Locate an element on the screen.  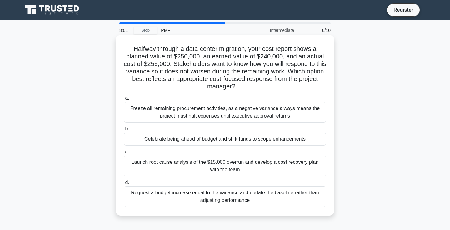
span: b. is located at coordinates (127, 128).